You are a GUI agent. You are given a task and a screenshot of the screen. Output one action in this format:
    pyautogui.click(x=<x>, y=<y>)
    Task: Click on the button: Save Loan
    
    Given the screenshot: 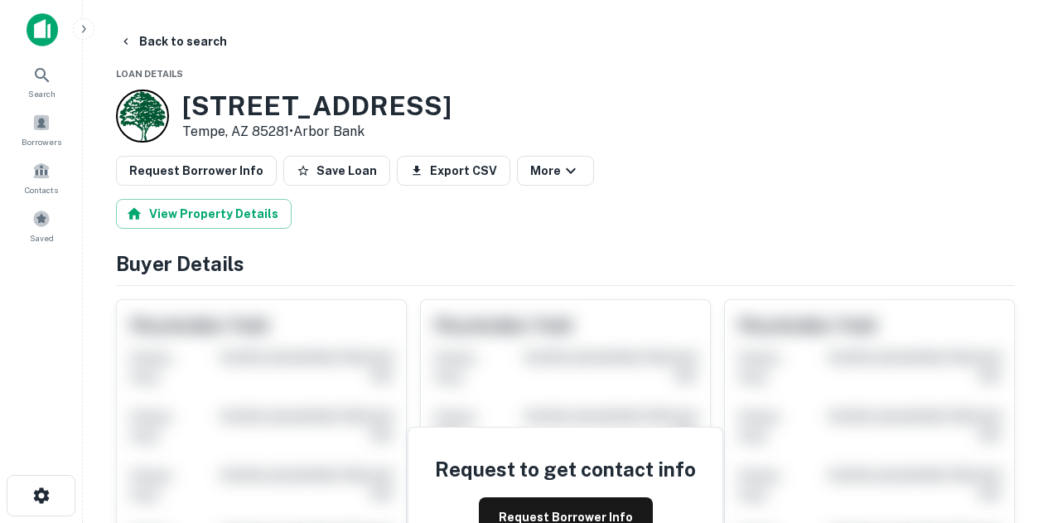 What is the action you would take?
    pyautogui.click(x=336, y=171)
    